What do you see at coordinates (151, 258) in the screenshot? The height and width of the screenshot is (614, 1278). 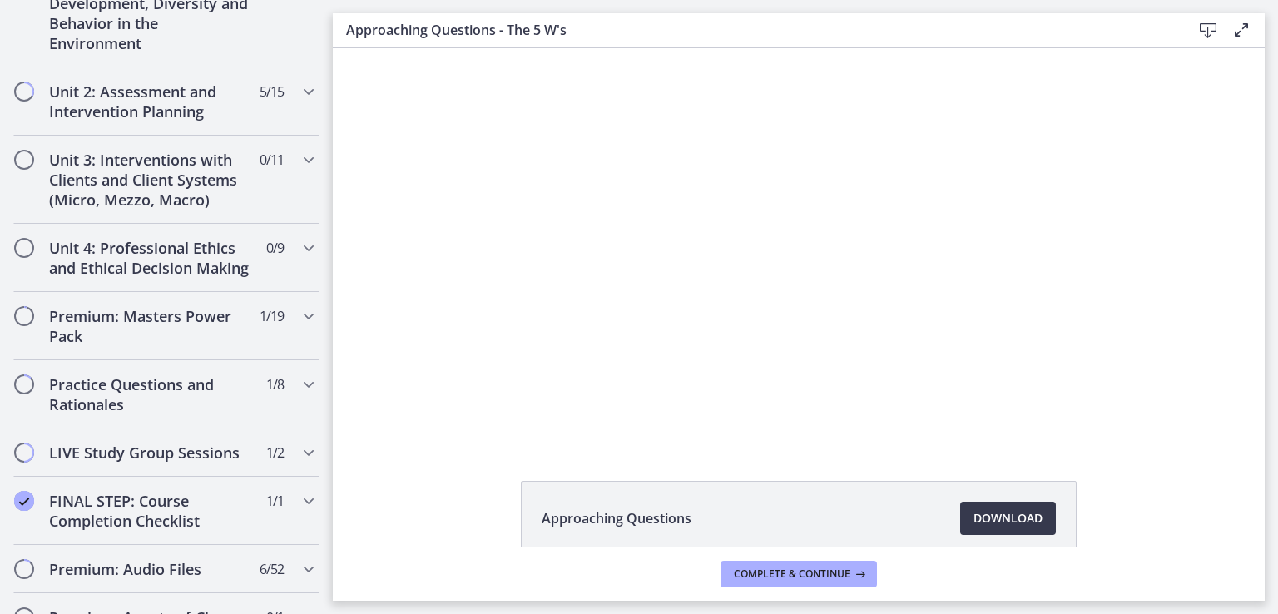 I see `h2: Unit 4: Professional Ethics and Ethical Decision Making` at bounding box center [151, 258].